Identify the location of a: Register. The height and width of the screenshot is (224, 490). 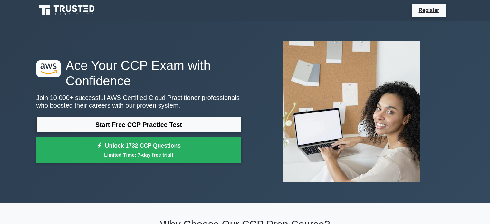
(428, 10).